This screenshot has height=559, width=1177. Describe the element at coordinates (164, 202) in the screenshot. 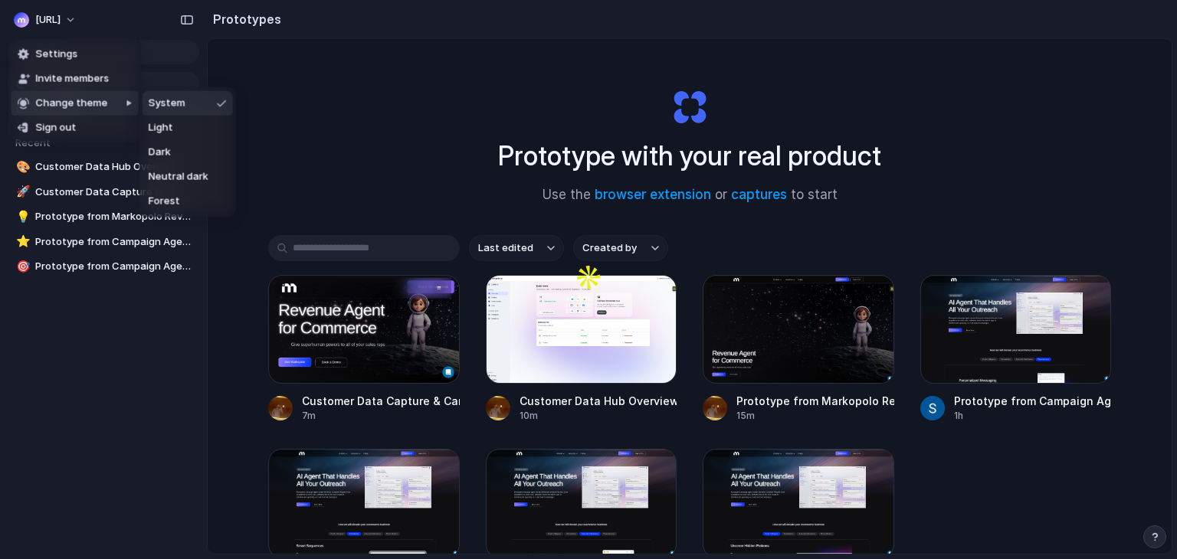

I see `span: Forest` at that location.